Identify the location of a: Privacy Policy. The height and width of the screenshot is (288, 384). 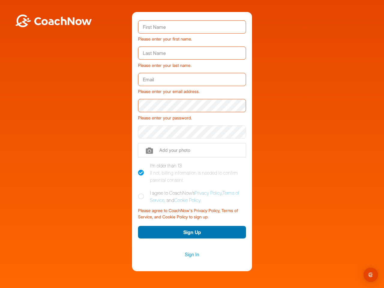
(208, 193).